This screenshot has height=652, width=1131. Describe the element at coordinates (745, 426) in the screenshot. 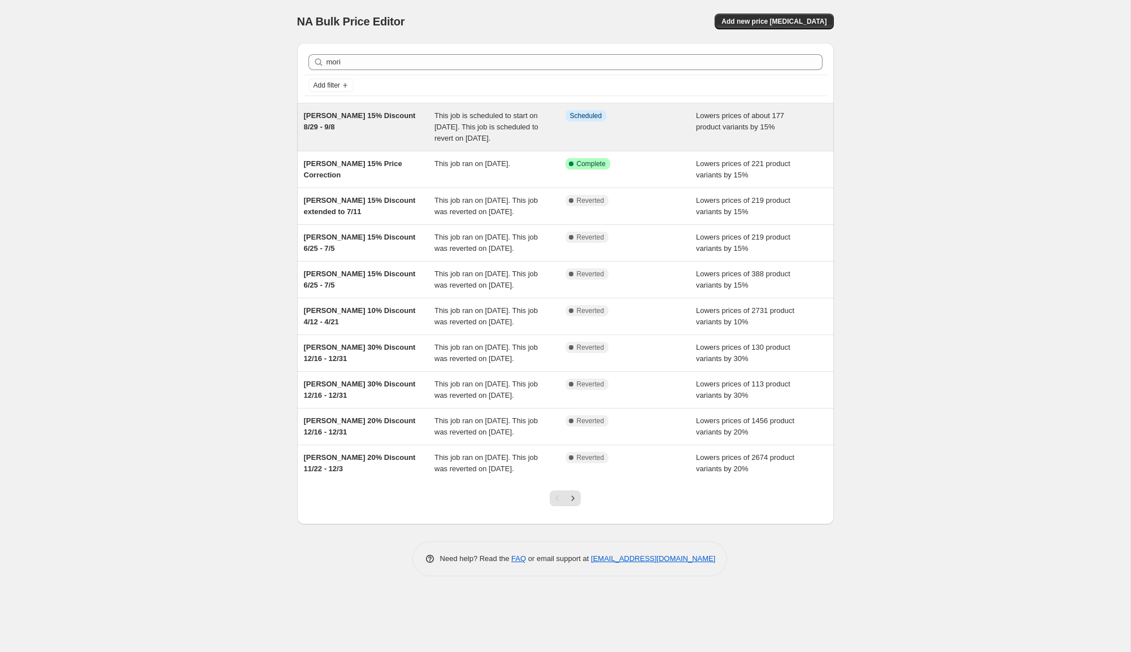

I see `span: Lowers prices of 1456 product variants by 20%` at that location.